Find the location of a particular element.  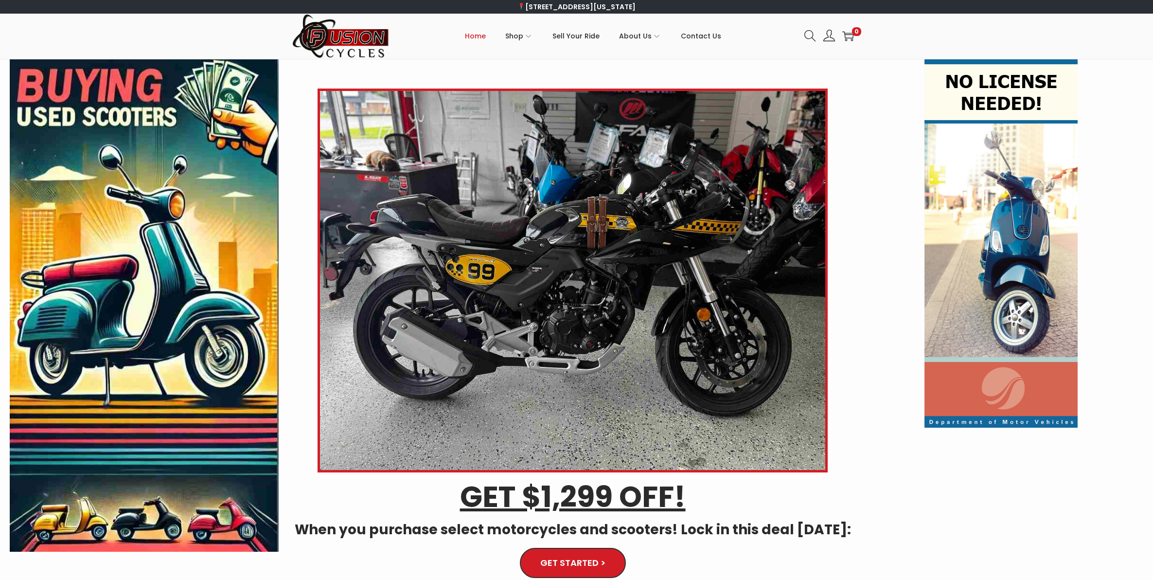

span: Home is located at coordinates (475, 36).